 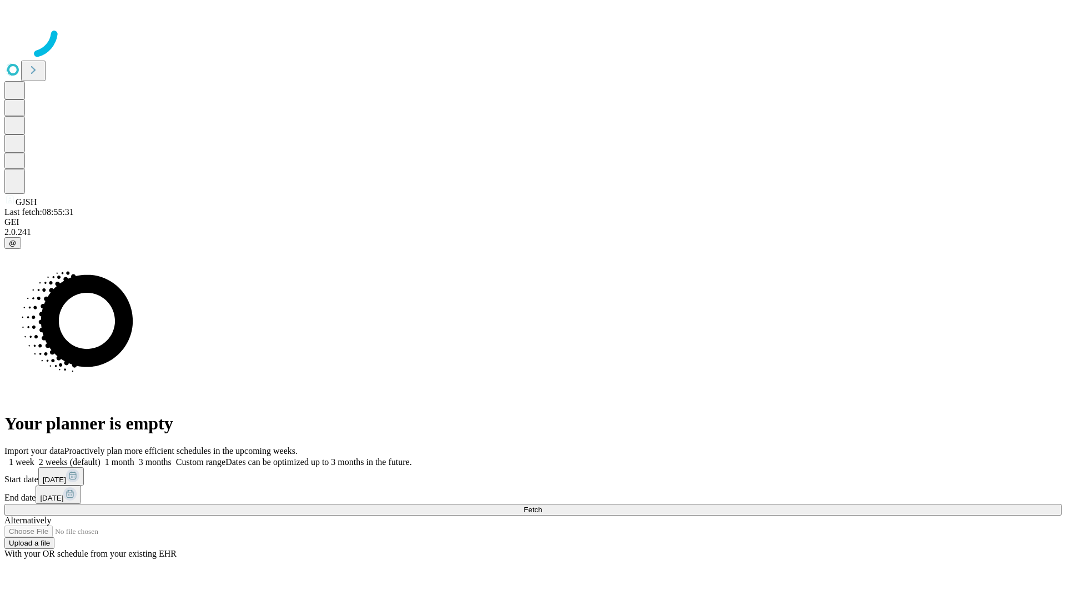 What do you see at coordinates (533, 423) in the screenshot?
I see `h1: Your planner is empty` at bounding box center [533, 423].